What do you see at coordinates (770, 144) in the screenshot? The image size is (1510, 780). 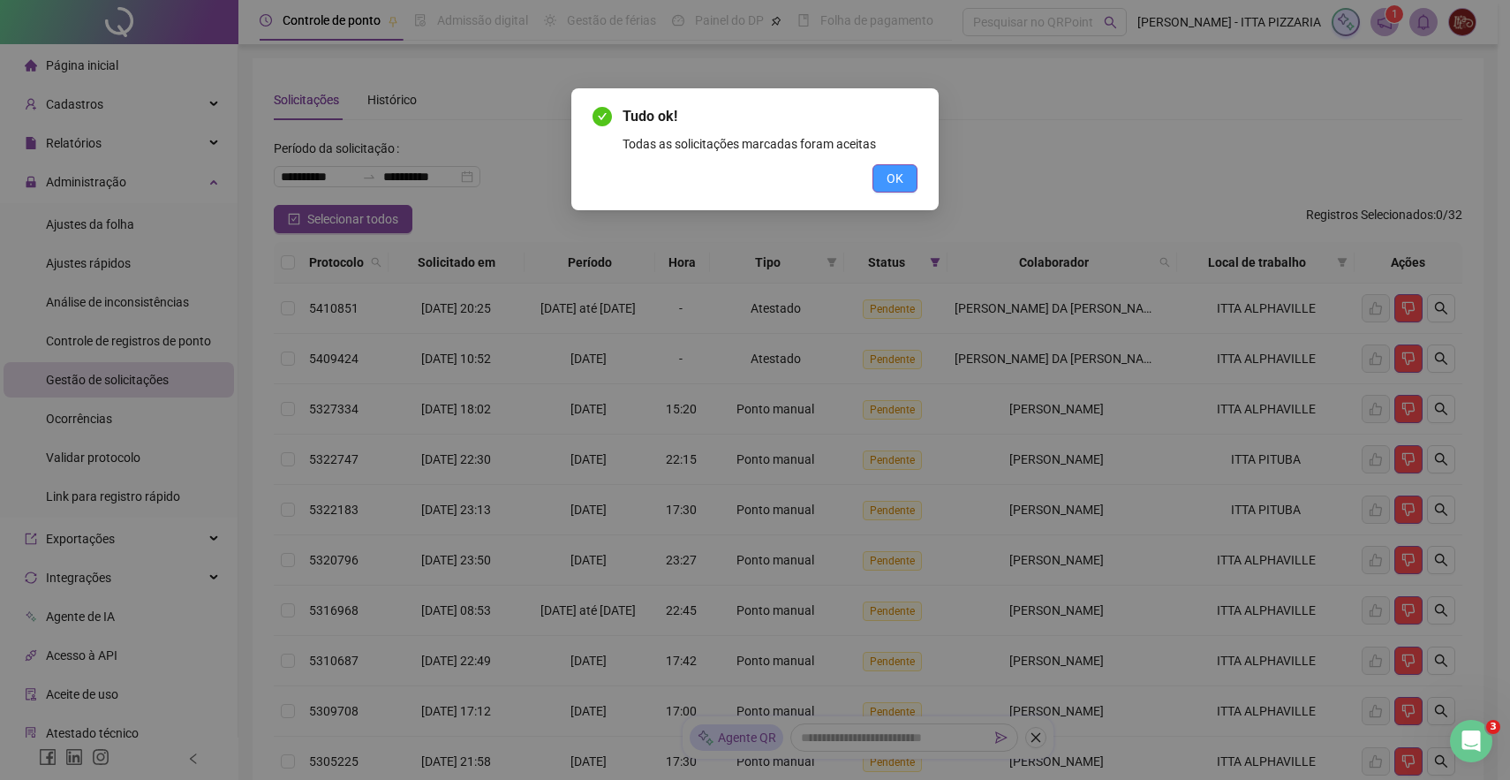 I see `div: Todas as solicitações marcadas foram aceitas` at bounding box center [770, 144].